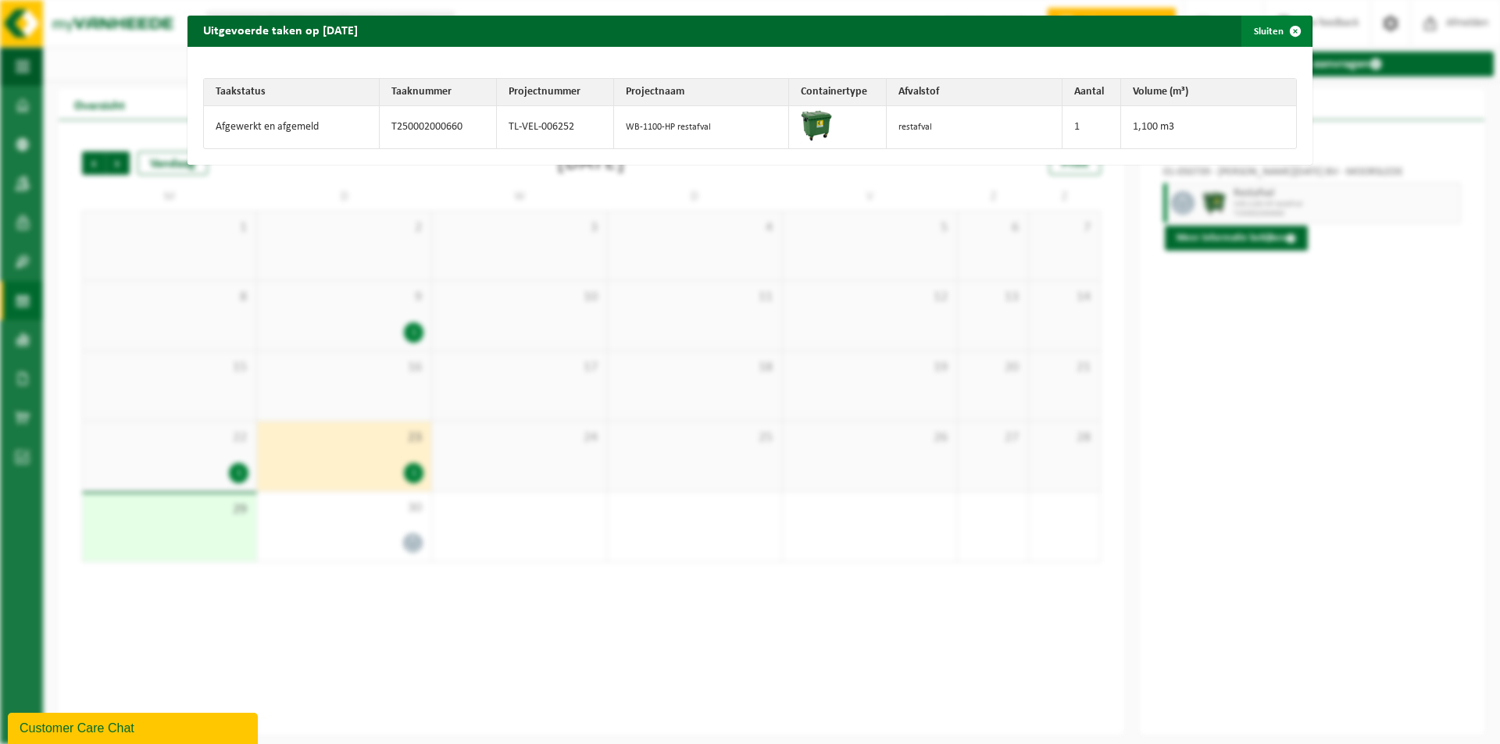  What do you see at coordinates (1091, 92) in the screenshot?
I see `th: Aantal` at bounding box center [1091, 92].